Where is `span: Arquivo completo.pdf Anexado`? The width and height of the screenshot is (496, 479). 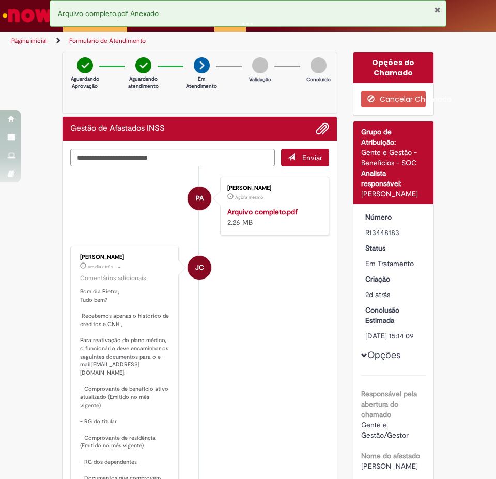 span: Arquivo completo.pdf Anexado is located at coordinates (108, 13).